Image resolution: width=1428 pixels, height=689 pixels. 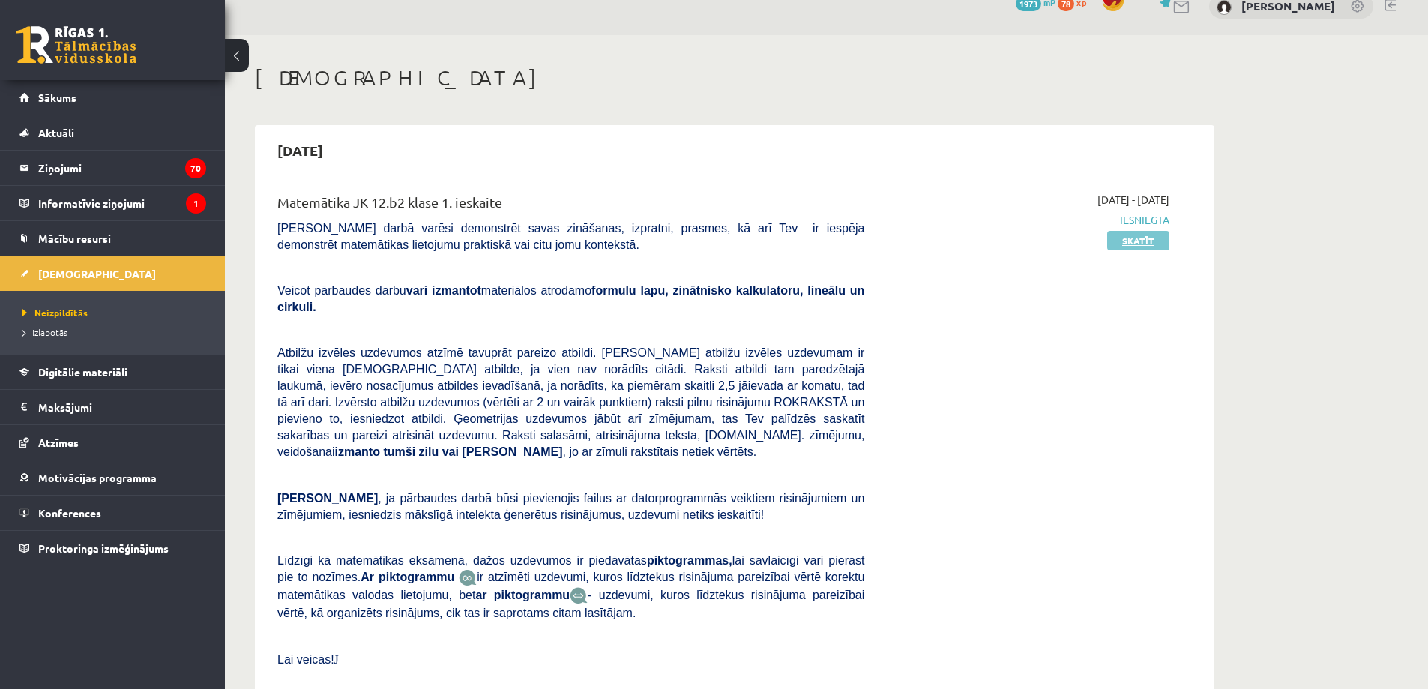 What do you see at coordinates (116, 313) in the screenshot?
I see `a: Neizpildītās` at bounding box center [116, 313].